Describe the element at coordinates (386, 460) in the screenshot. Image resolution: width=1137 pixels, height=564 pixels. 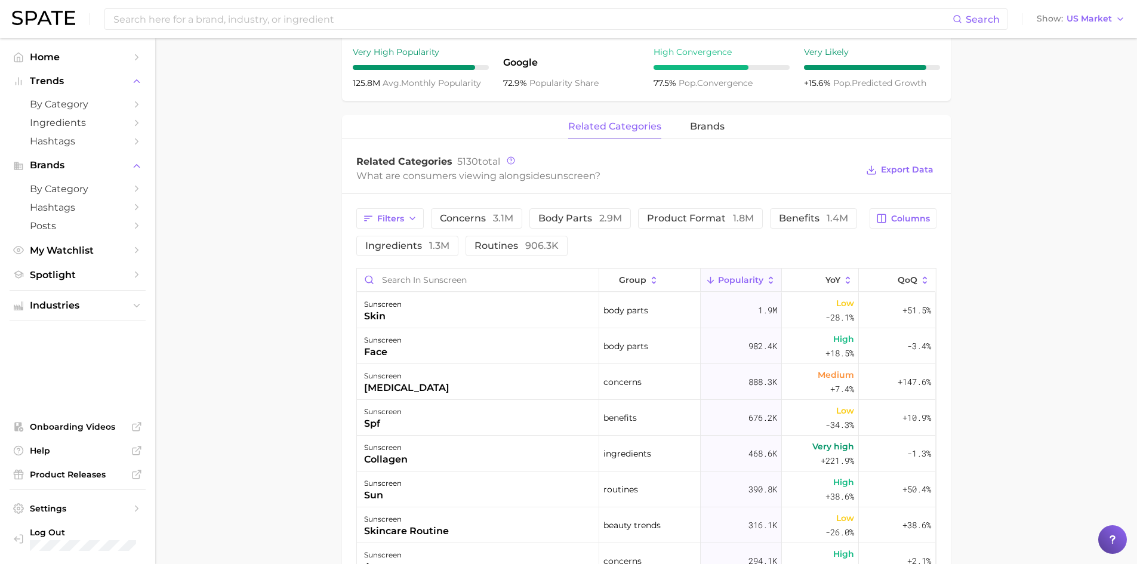
I see `div: collagen` at that location.